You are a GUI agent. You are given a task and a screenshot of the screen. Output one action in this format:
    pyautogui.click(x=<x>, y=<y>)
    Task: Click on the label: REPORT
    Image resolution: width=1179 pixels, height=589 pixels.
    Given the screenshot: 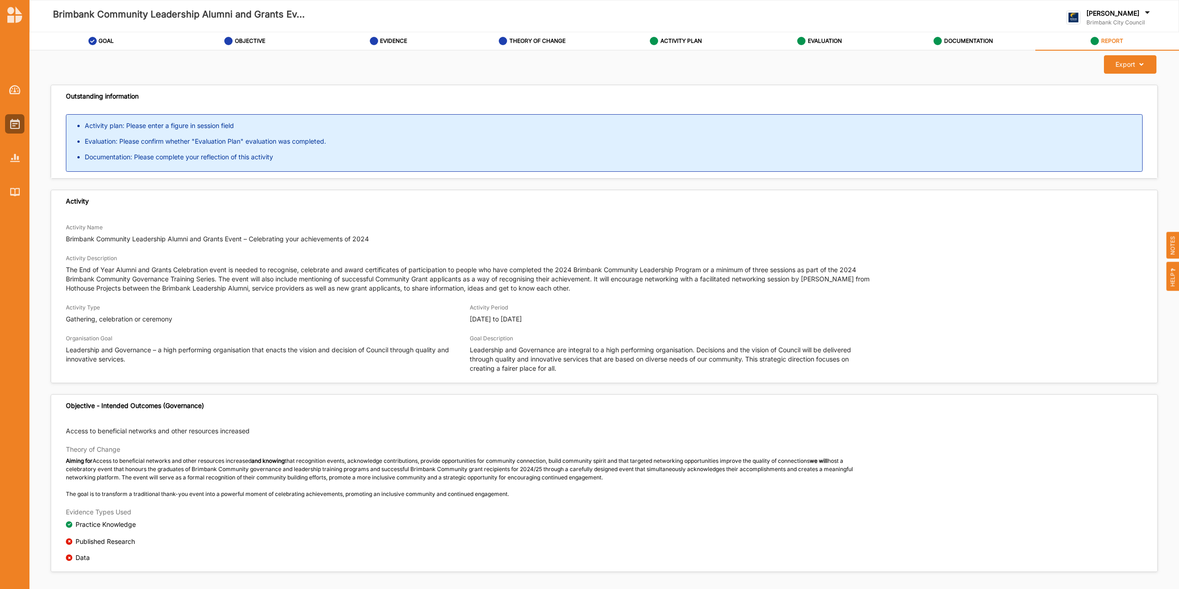 What is the action you would take?
    pyautogui.click(x=1112, y=41)
    